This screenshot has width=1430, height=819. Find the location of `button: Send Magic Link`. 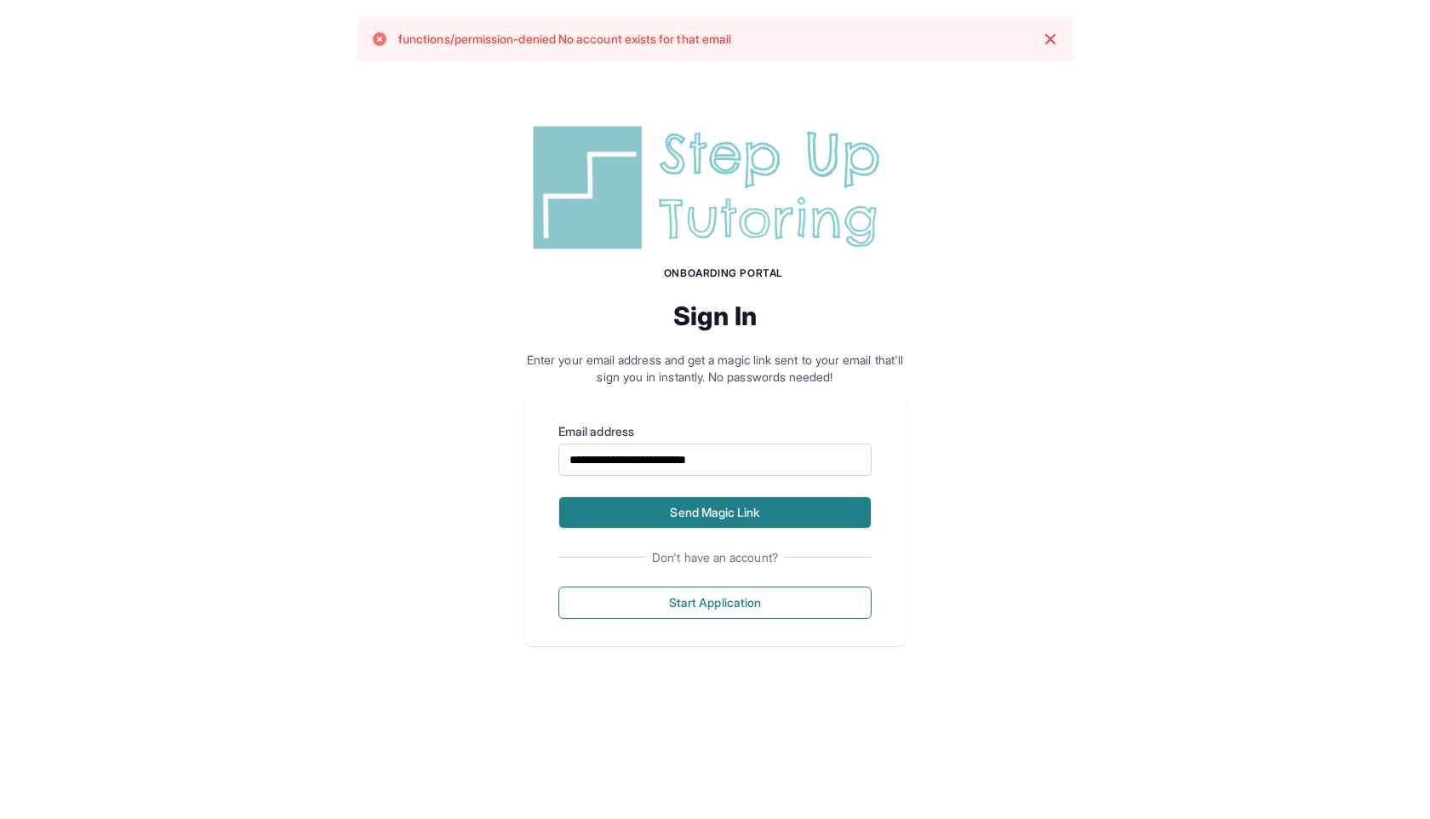

button: Send Magic Link is located at coordinates (715, 512).